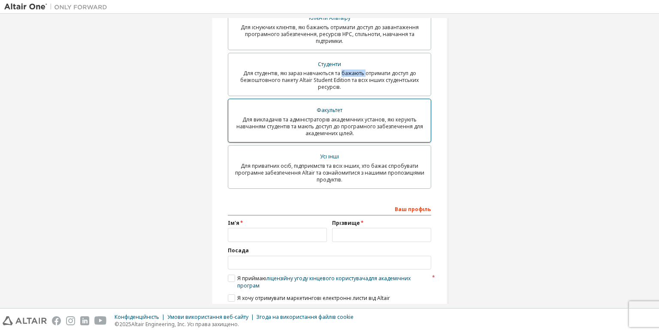  What do you see at coordinates (305, 317) in the screenshot?
I see `font: Згода на використання файлів cookie` at bounding box center [305, 317].